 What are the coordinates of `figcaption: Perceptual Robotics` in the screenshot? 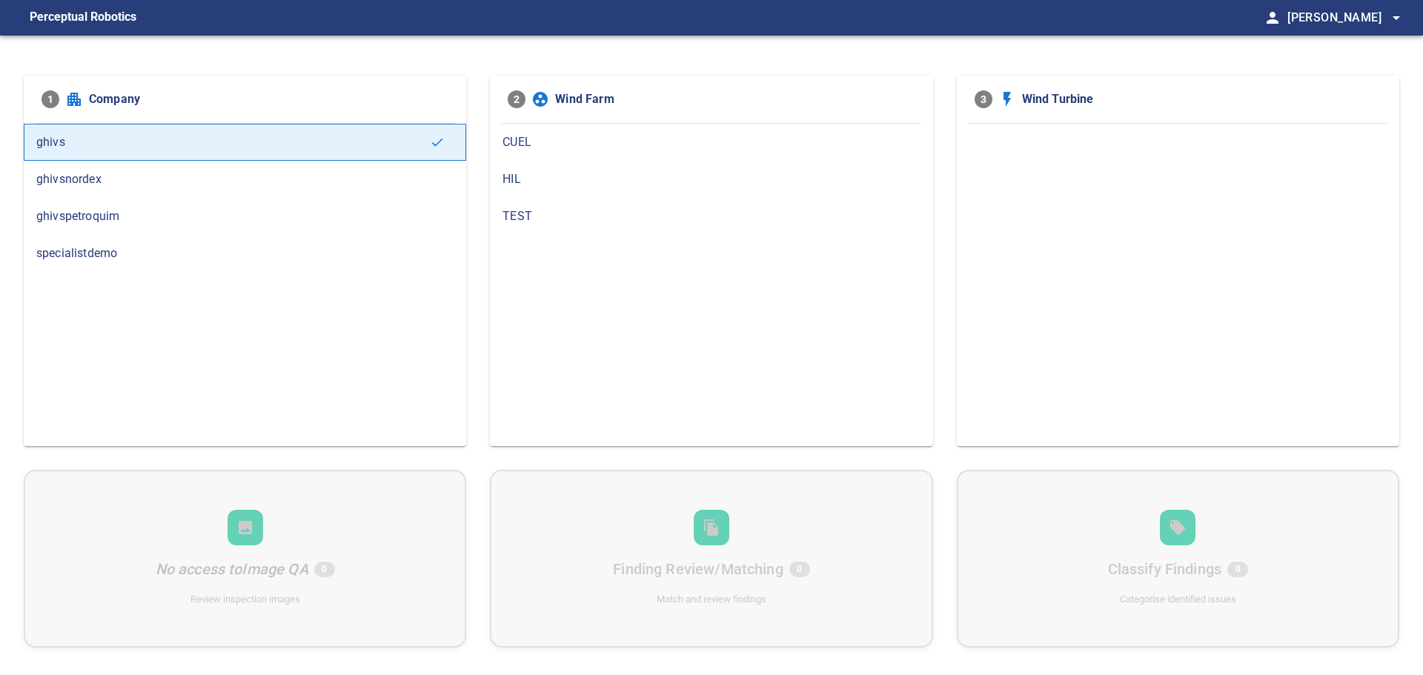 It's located at (83, 18).